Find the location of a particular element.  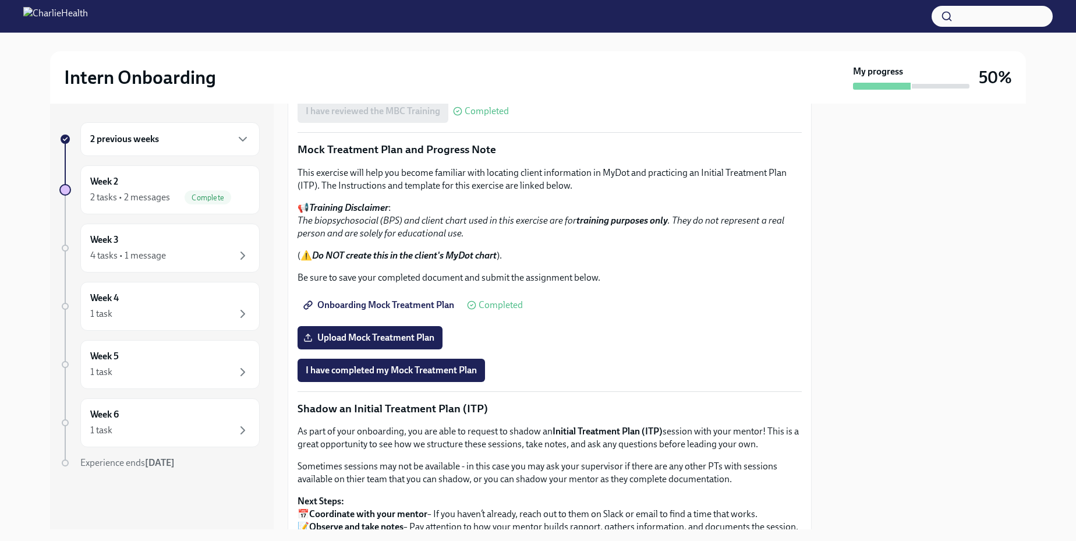

em: The biopsychosocial (BPS) and client chart used in this exercise are for . They do not represent ... is located at coordinates (541, 227).